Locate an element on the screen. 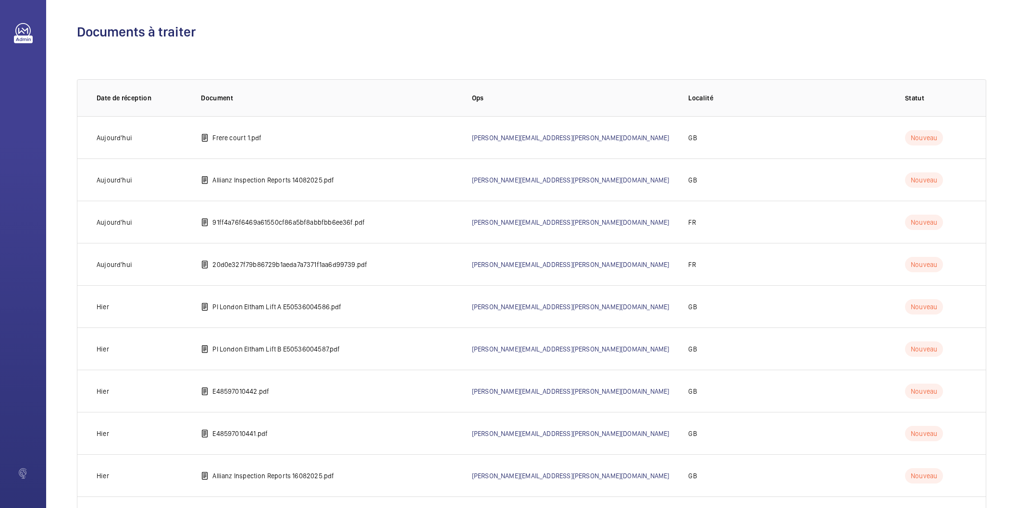 The width and height of the screenshot is (1017, 508). p: PI London Eltham Lift A E50536004586.pdf is located at coordinates (277, 307).